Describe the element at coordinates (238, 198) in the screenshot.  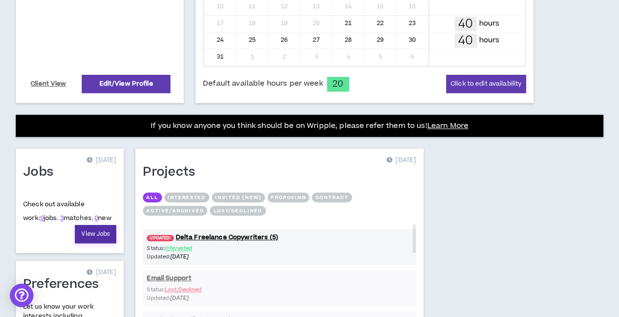
I see `button: Invited (new)` at that location.